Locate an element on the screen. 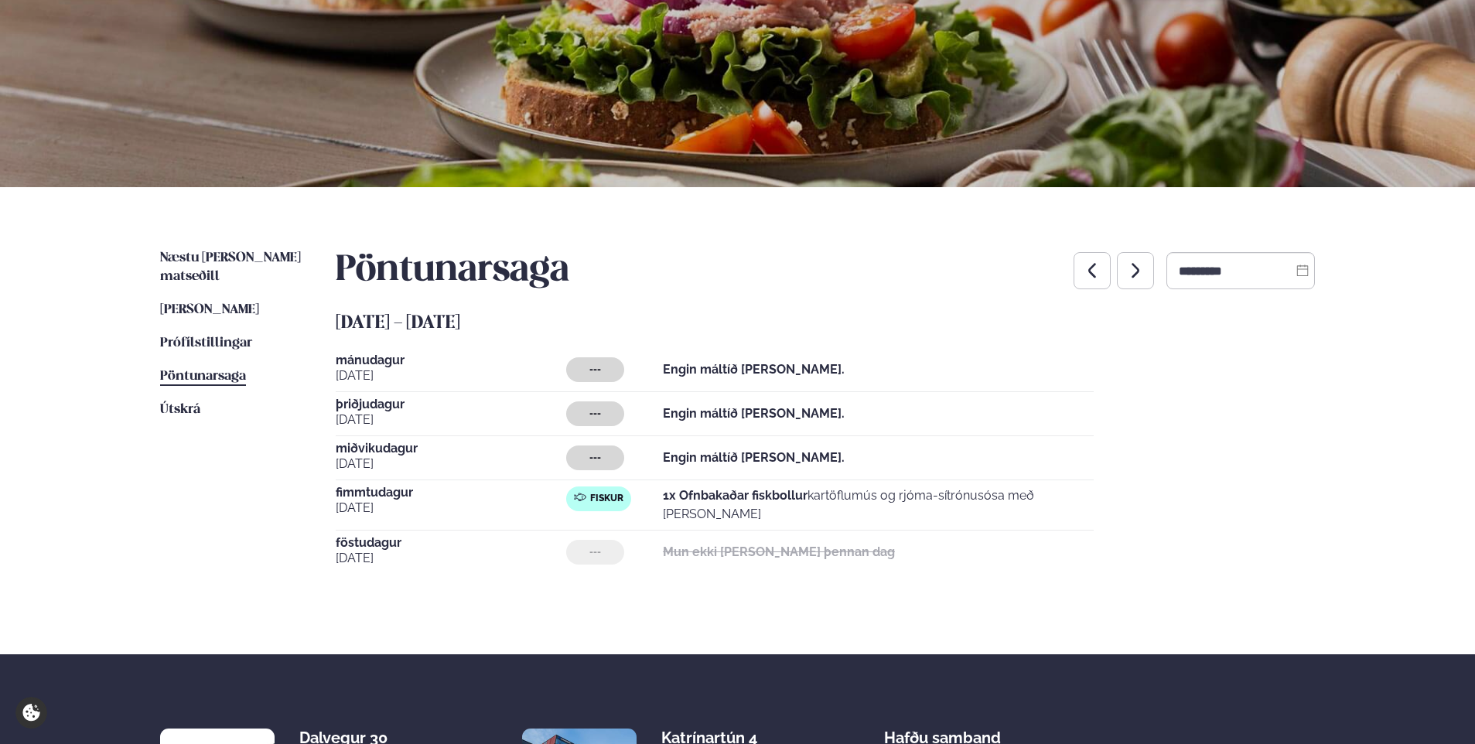 This screenshot has width=1475, height=744. a: Prófílstillingar is located at coordinates (206, 343).